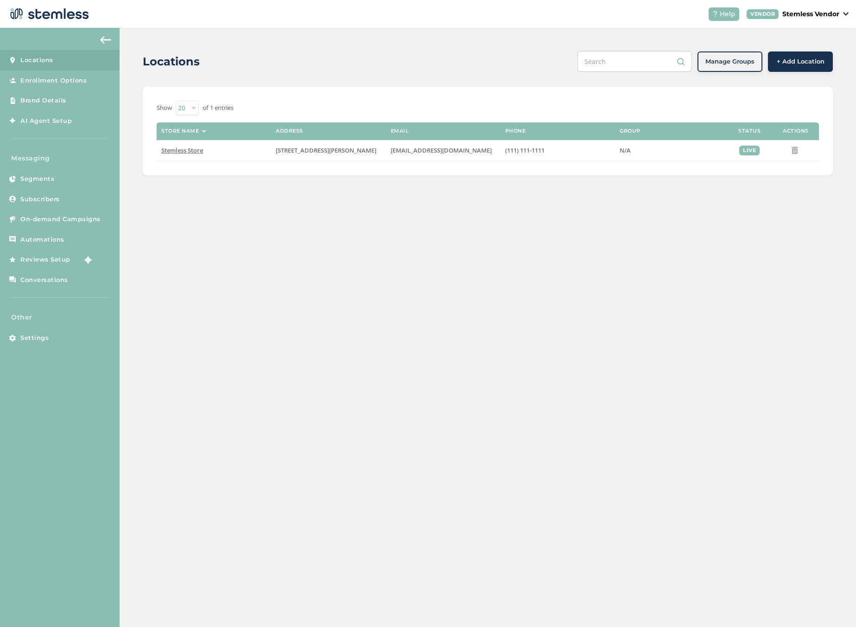 The height and width of the screenshot is (627, 856). What do you see at coordinates (37, 60) in the screenshot?
I see `span: Locations` at bounding box center [37, 60].